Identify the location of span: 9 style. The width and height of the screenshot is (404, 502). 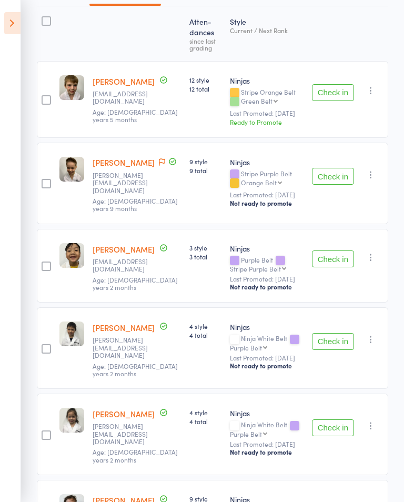
(205, 161).